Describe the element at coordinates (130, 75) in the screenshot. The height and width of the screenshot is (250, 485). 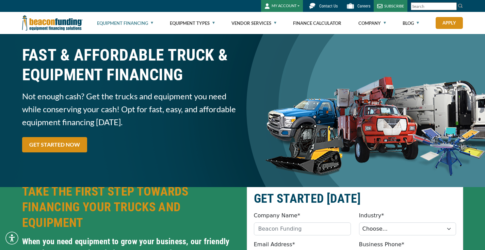
I see `span: EQUIPMENT FINANCING` at that location.